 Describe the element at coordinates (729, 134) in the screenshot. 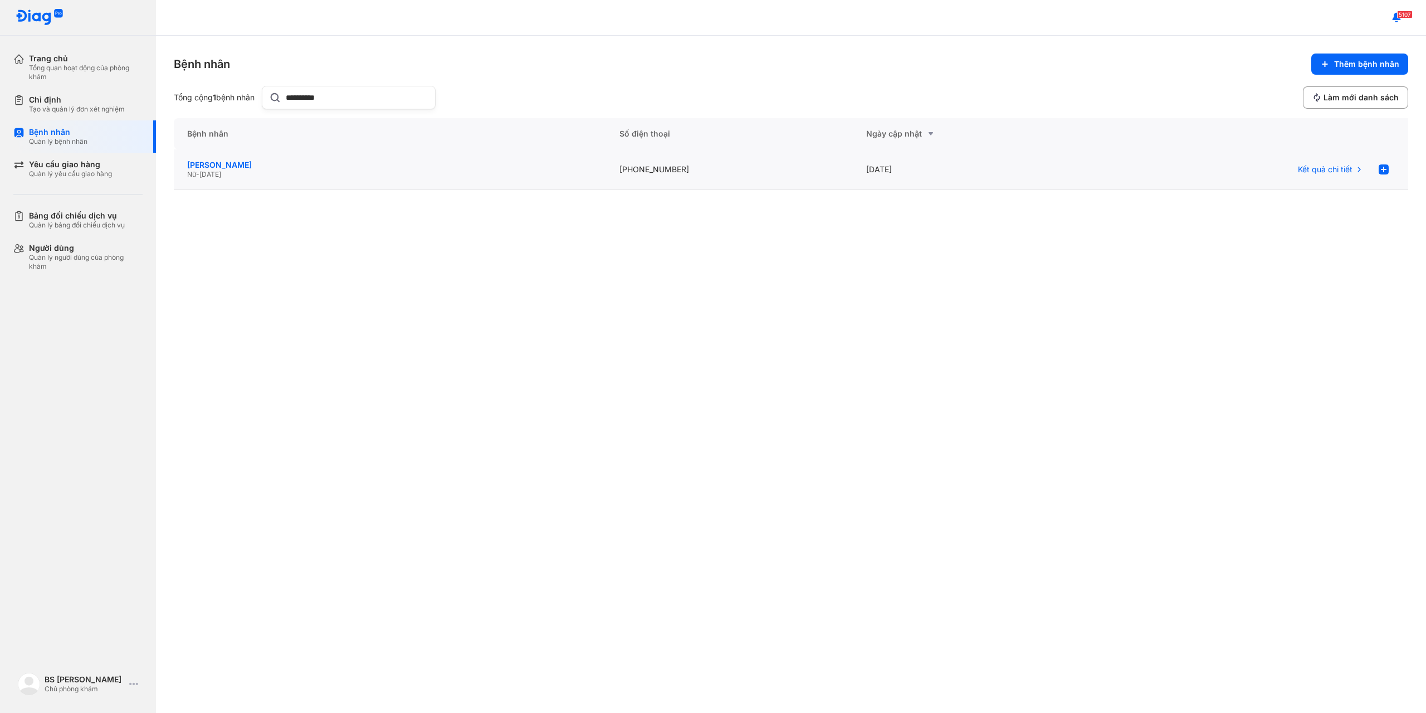

I see `div: Số điện thoại` at that location.